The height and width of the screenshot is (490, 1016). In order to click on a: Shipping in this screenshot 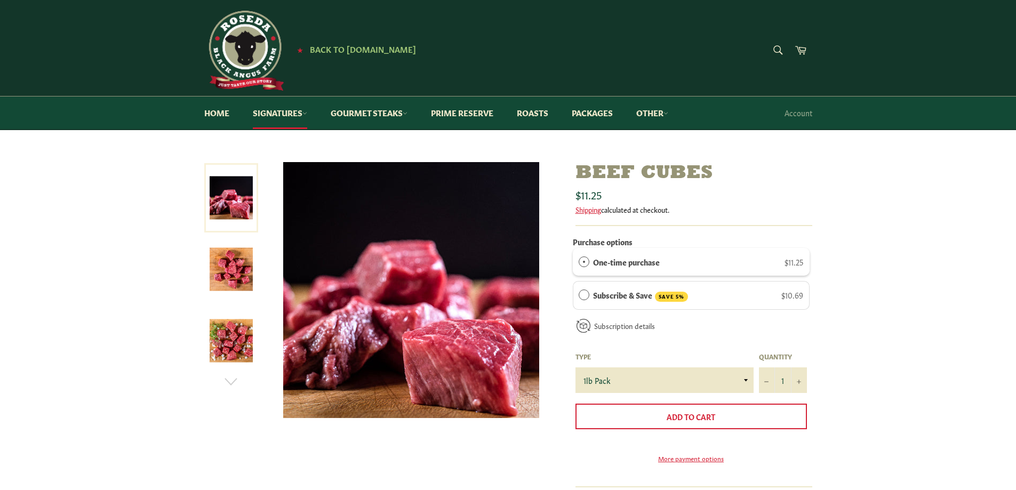, I will do `click(588, 209)`.